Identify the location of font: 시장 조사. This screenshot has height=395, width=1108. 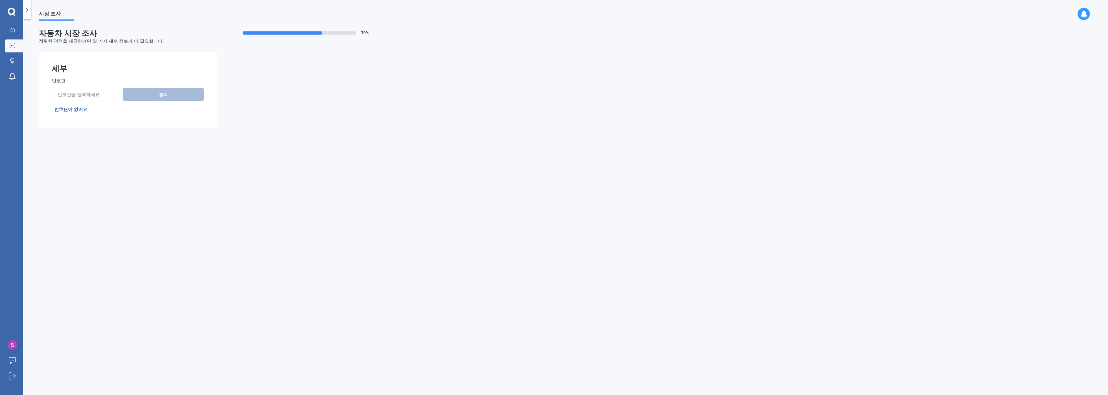
(50, 14).